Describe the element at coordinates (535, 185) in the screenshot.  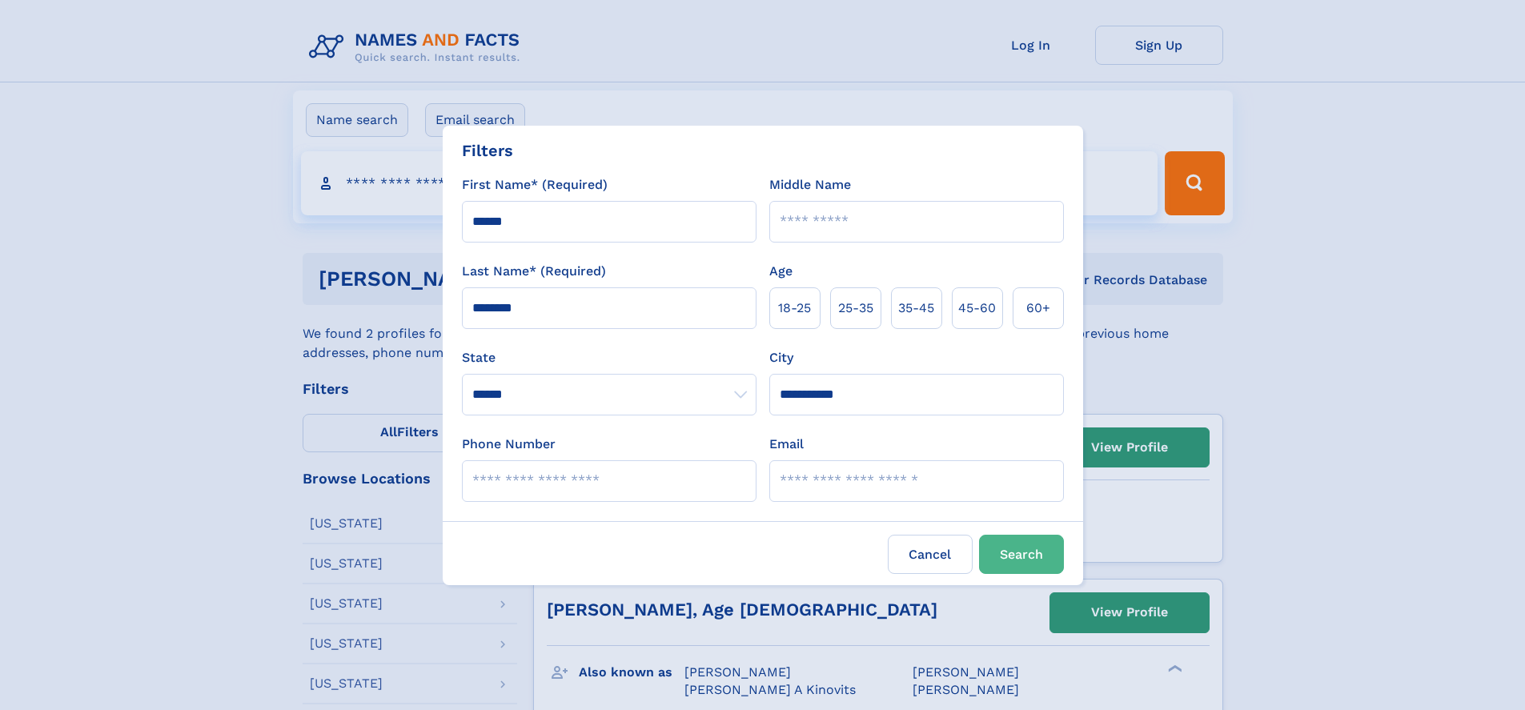
I see `label: First Name* (Required)` at that location.